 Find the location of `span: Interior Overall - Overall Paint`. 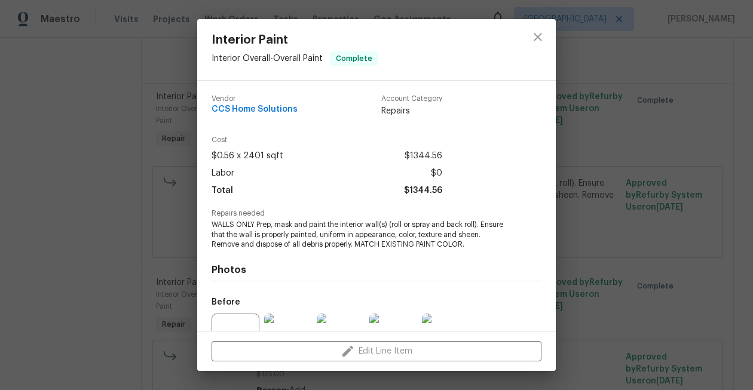

span: Interior Overall - Overall Paint is located at coordinates (267, 59).